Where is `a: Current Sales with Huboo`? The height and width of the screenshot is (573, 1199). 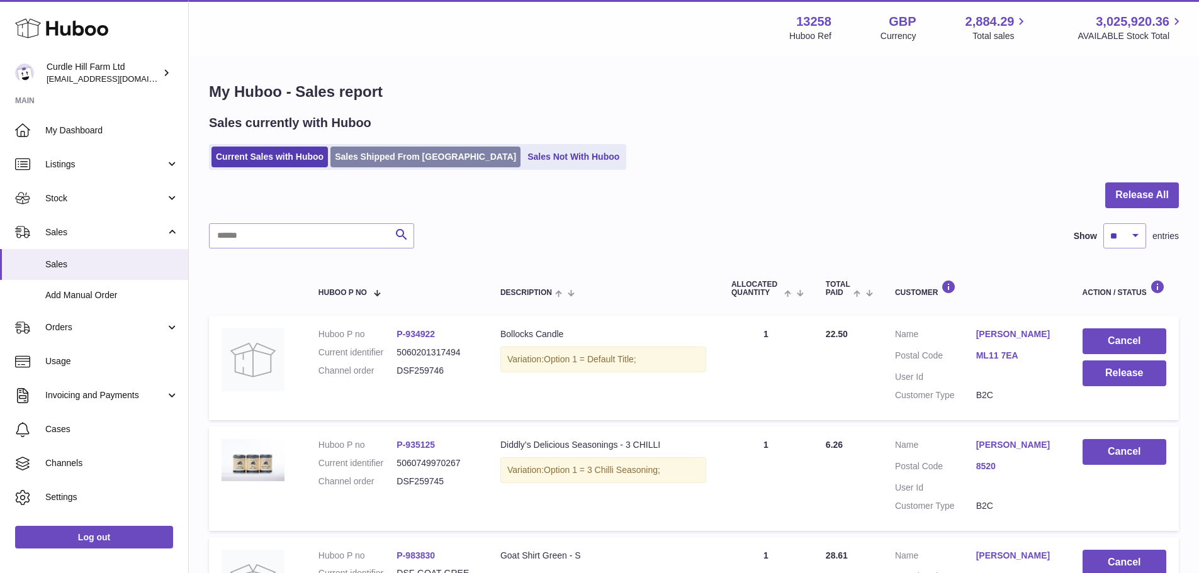 a: Current Sales with Huboo is located at coordinates (269, 157).